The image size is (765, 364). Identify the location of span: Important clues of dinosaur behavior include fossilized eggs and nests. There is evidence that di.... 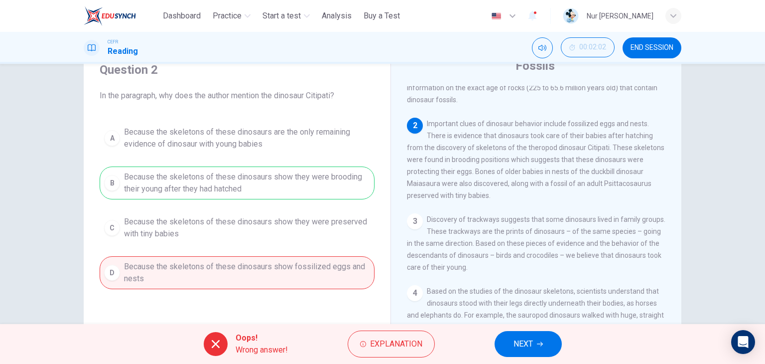
(535, 159).